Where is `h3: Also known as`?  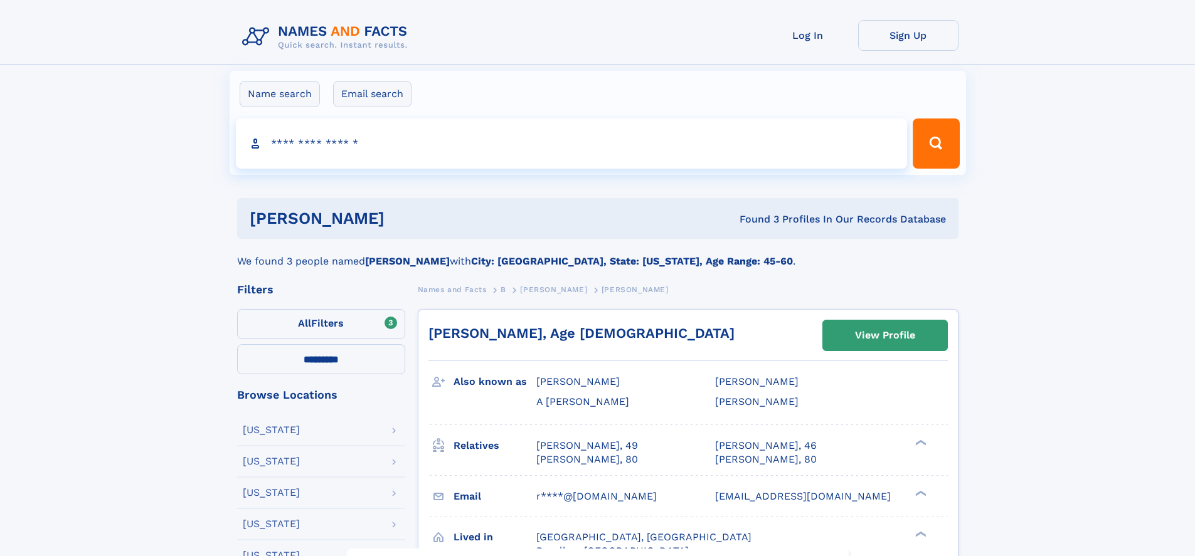 h3: Also known as is located at coordinates (495, 382).